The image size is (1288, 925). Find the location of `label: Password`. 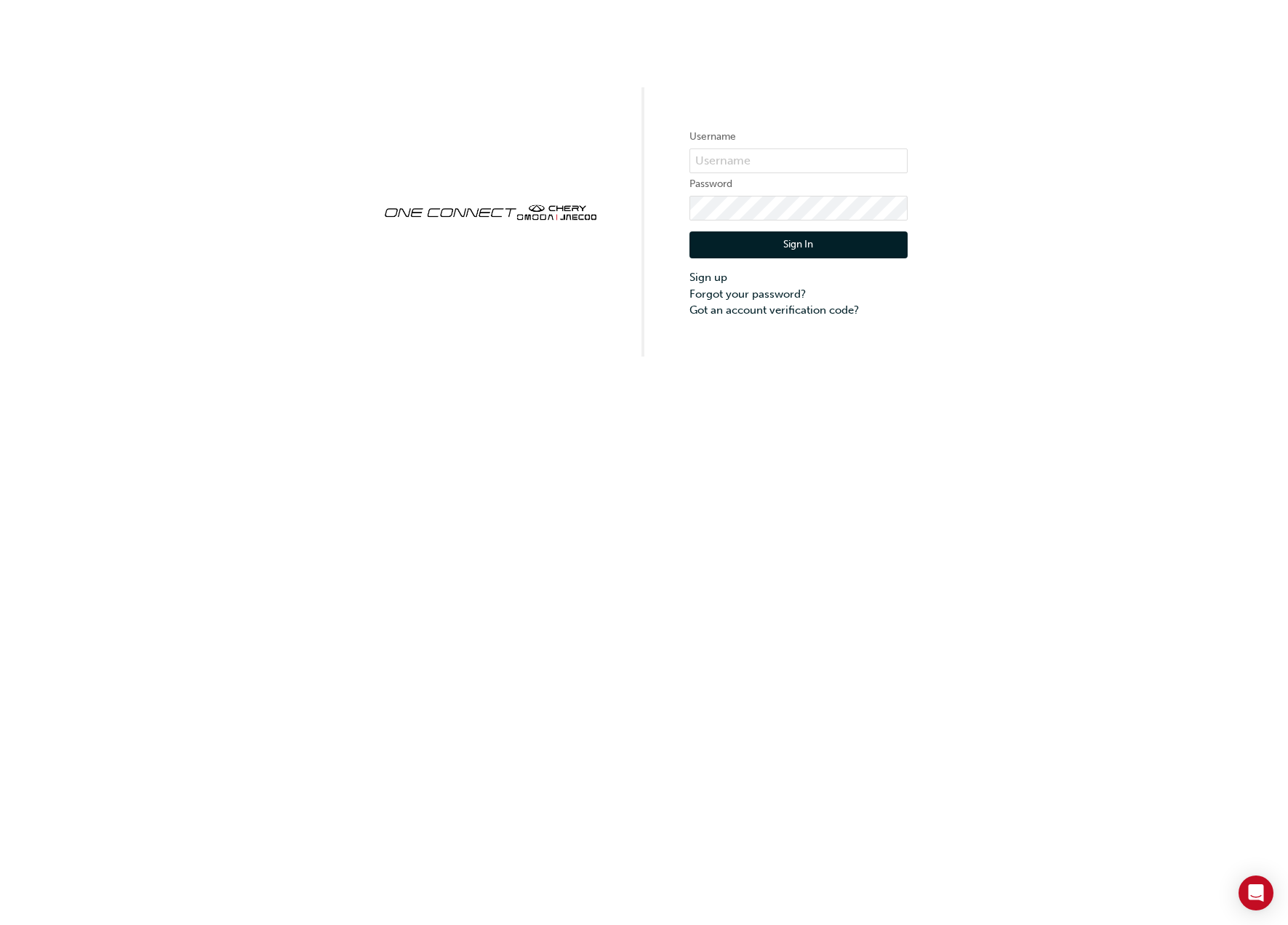

label: Password is located at coordinates (799, 184).